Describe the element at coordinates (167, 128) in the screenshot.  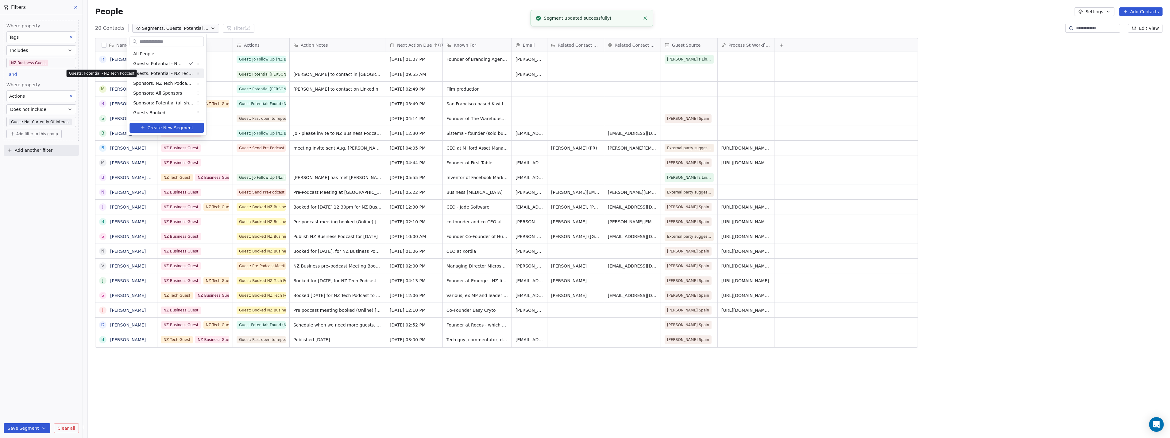
I see `button: Create New Segment` at that location.